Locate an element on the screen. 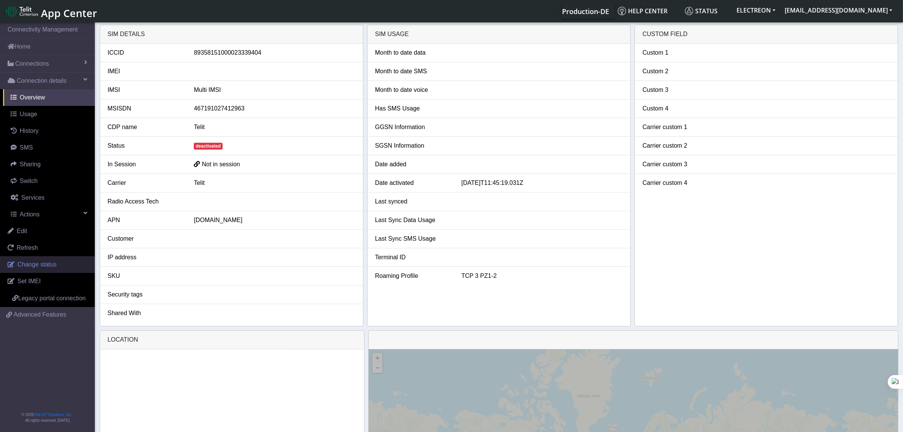  div: Customer is located at coordinates (145, 239).